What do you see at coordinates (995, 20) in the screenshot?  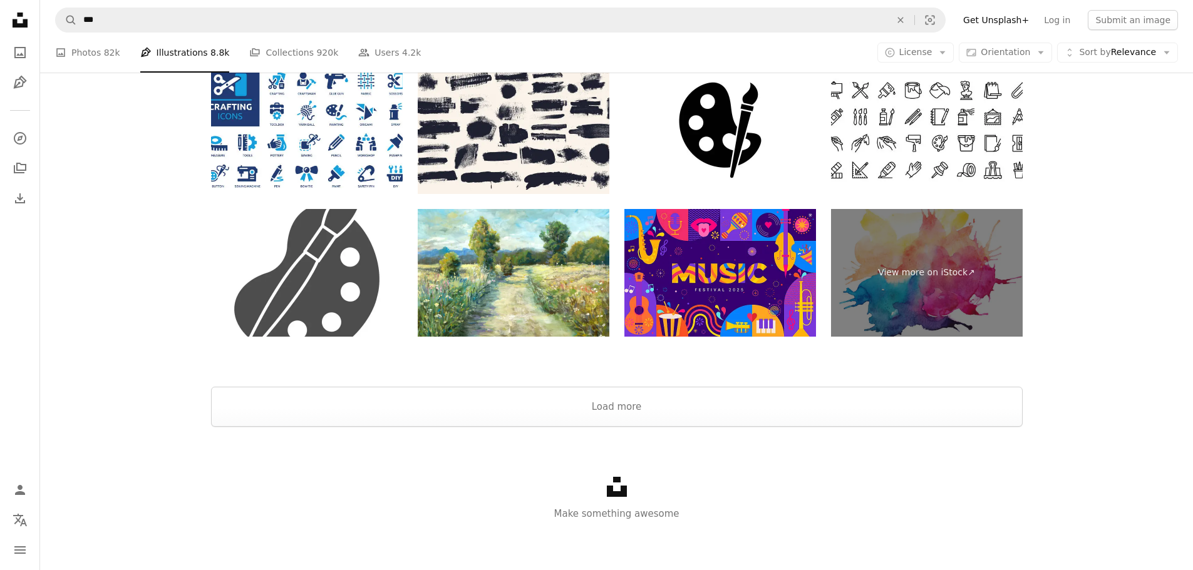 I see `a: Get Unsplash+` at bounding box center [995, 20].